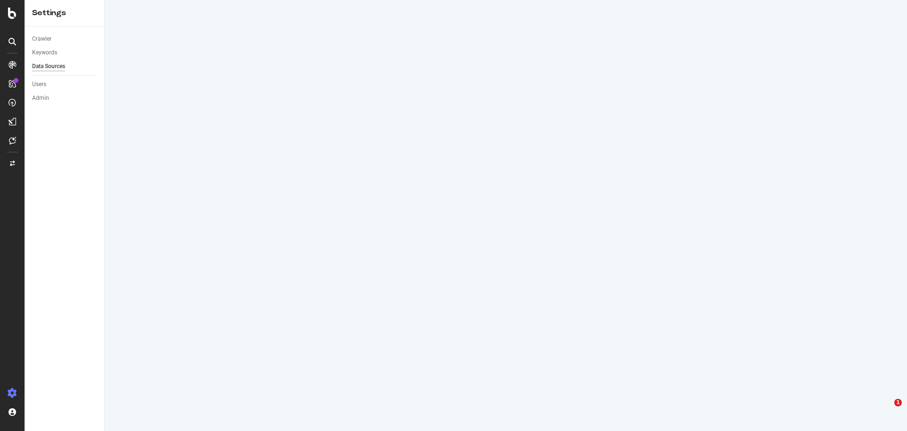  I want to click on a: Keywords, so click(65, 52).